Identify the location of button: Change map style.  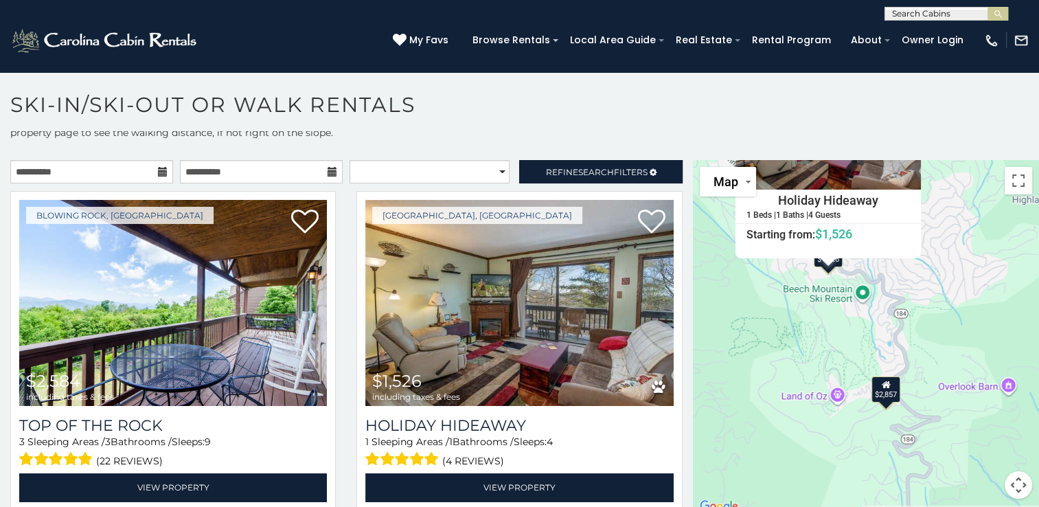
(728, 181).